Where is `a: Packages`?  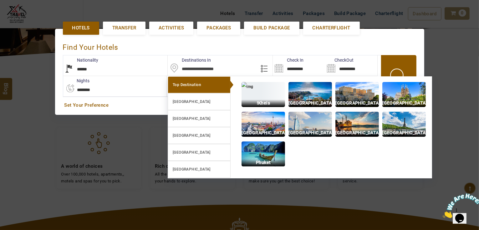
a: Packages is located at coordinates (219, 28).